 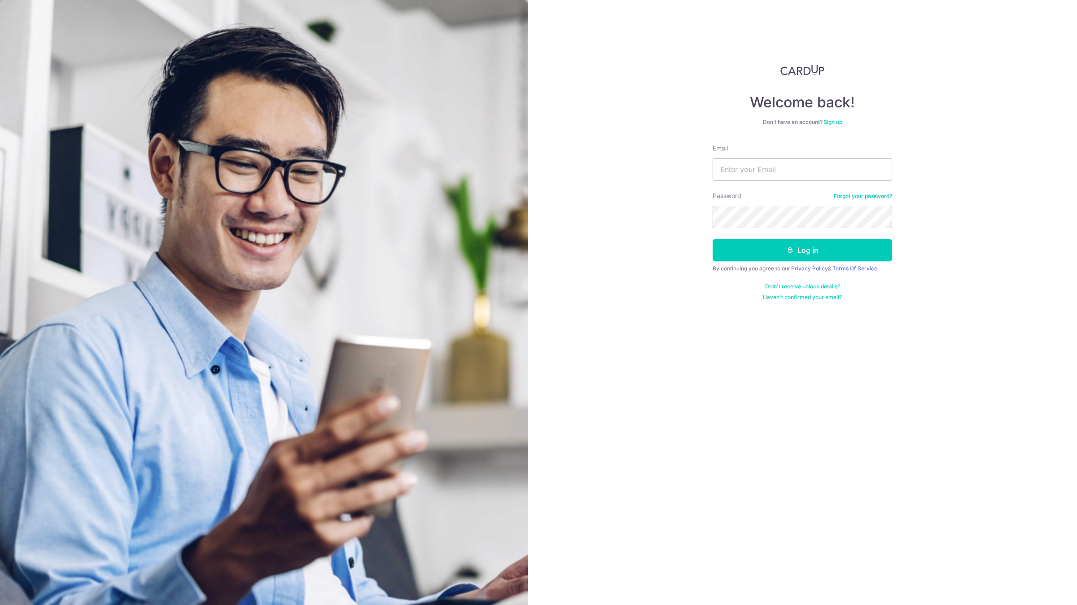 I want to click on a: Terms Of Service, so click(x=855, y=268).